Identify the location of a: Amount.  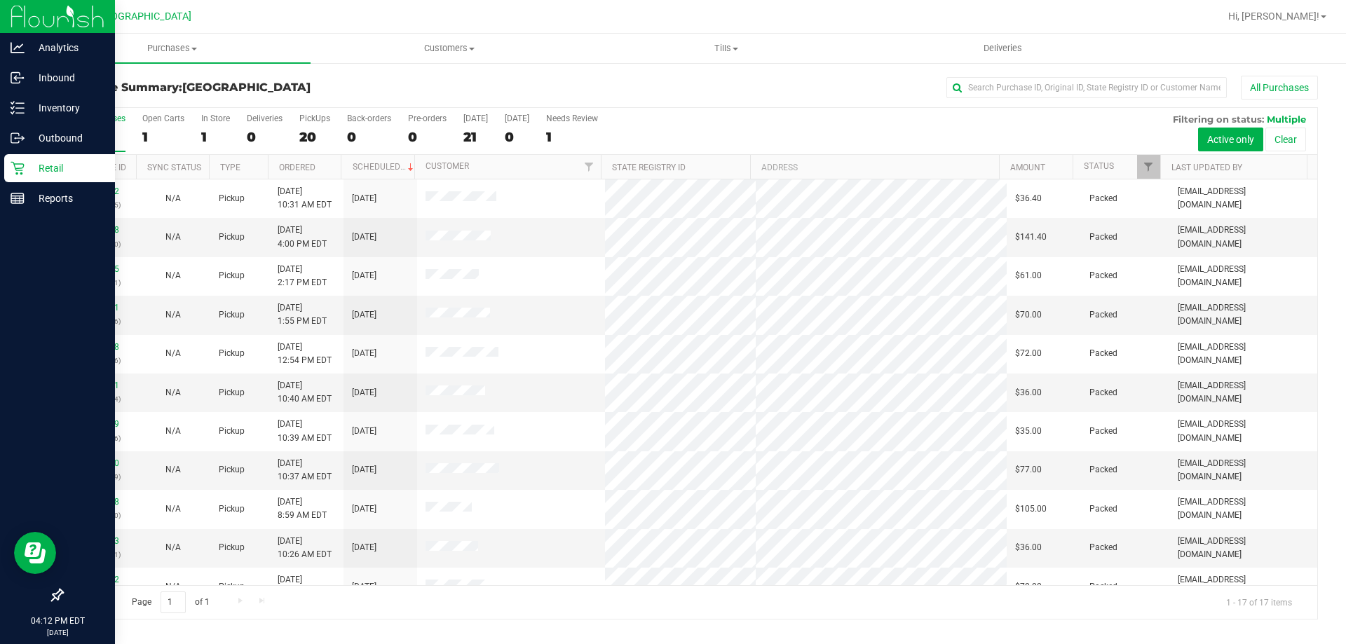
(1028, 168).